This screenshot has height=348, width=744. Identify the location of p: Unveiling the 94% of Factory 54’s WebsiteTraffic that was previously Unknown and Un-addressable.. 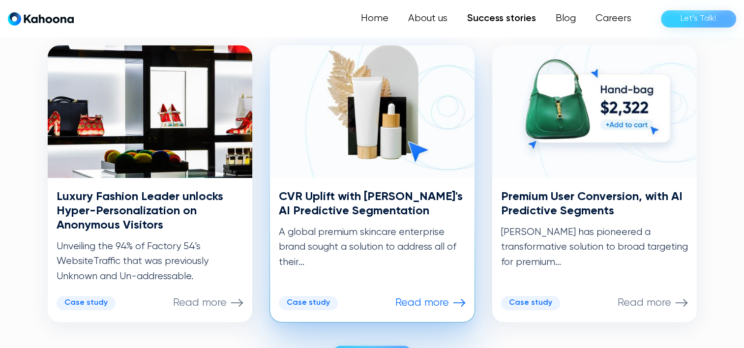
(150, 262).